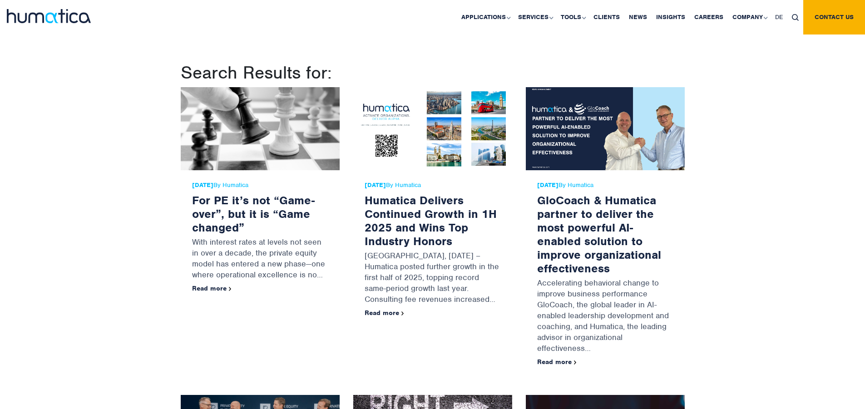 The width and height of the screenshot is (865, 409). Describe the element at coordinates (795, 17) in the screenshot. I see `img: search_icon` at that location.